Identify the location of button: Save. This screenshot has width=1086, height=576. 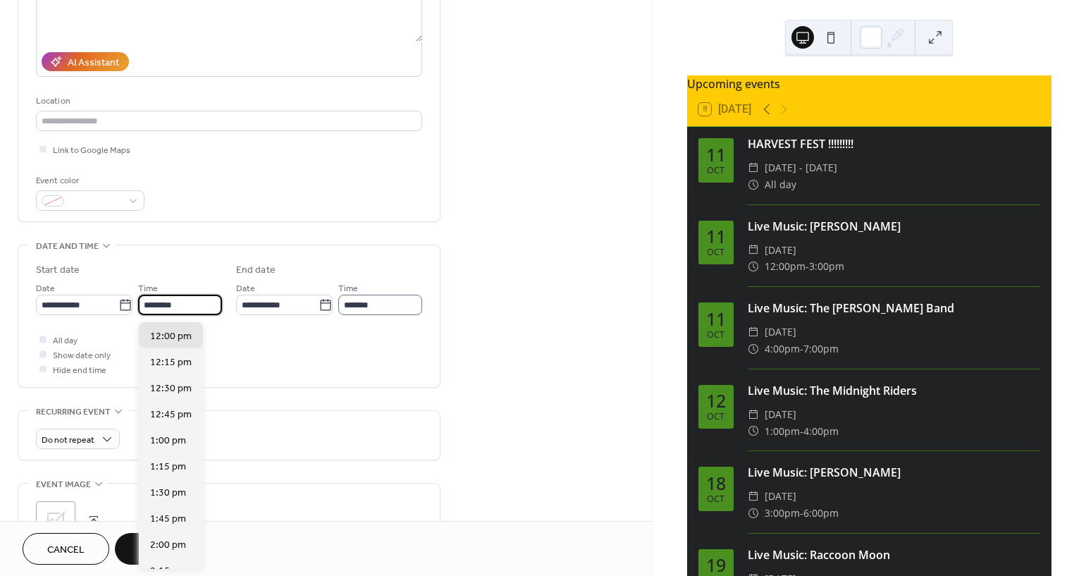
(151, 548).